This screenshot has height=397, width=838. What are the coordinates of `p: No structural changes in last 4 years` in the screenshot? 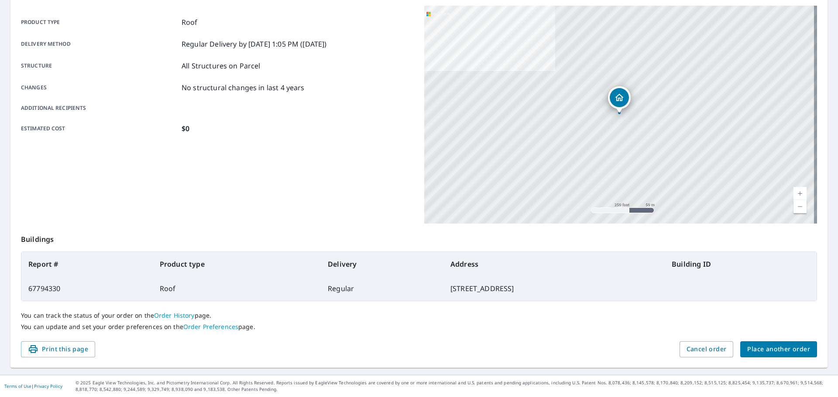 It's located at (243, 88).